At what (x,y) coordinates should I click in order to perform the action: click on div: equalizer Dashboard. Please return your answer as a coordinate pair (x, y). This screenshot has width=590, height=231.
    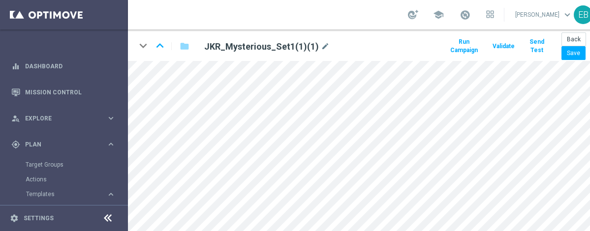
    Looking at the image, I should click on (64, 66).